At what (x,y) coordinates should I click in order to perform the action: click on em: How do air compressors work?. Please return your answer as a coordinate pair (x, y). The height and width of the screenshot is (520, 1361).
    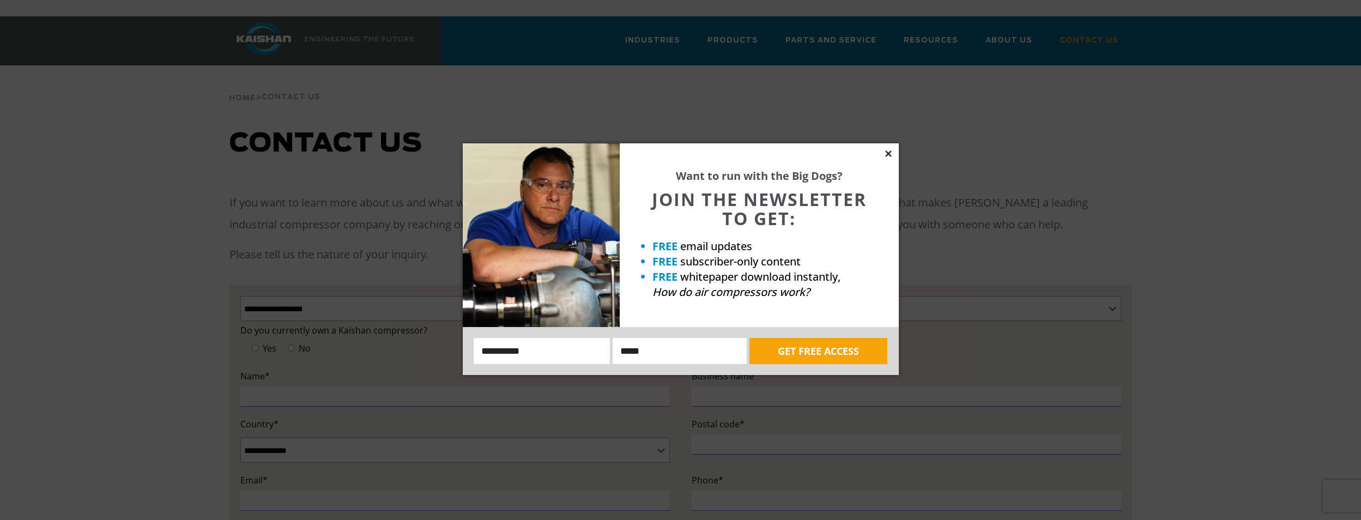
    Looking at the image, I should click on (731, 292).